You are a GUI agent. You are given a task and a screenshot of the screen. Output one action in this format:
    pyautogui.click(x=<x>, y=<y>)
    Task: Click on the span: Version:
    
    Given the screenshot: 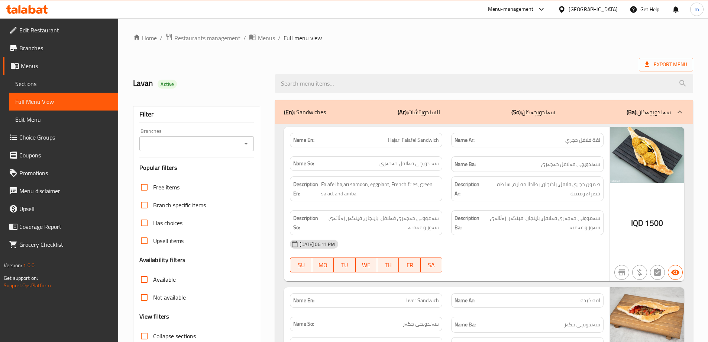 What is the action you would take?
    pyautogui.click(x=13, y=265)
    